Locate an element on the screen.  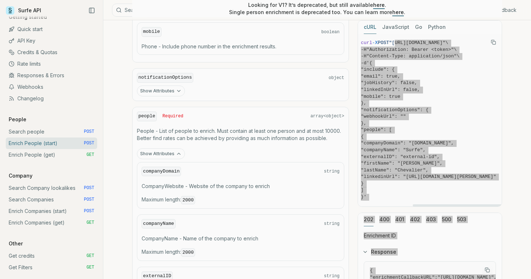
span: "Authorization: Bearer <token>" is located at coordinates (410, 49).